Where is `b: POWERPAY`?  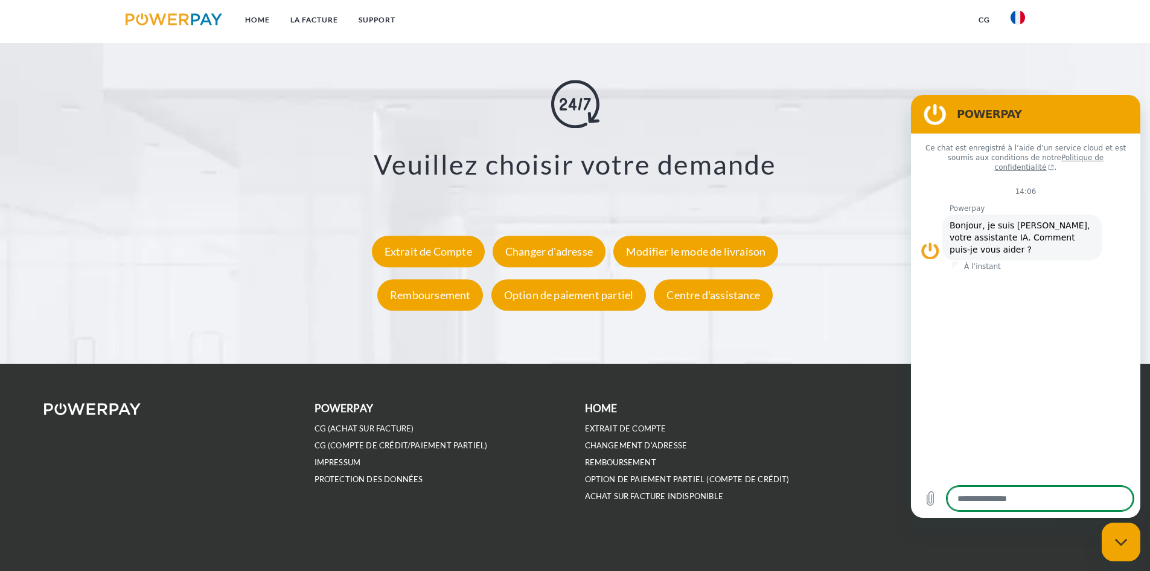 b: POWERPAY is located at coordinates (344, 408).